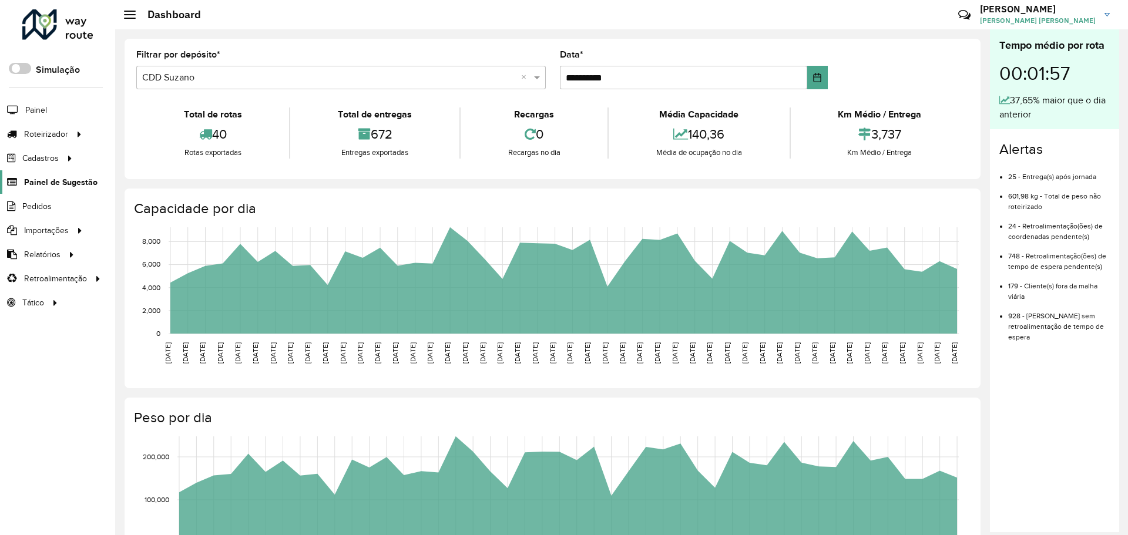 The image size is (1128, 535). I want to click on text: 0, so click(158, 333).